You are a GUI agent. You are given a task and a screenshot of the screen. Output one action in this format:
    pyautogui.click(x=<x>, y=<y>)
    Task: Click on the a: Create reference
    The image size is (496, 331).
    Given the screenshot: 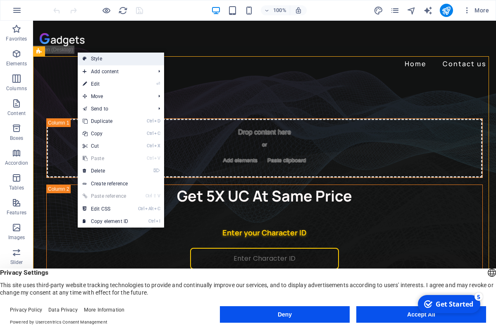 What is the action you would take?
    pyautogui.click(x=121, y=184)
    